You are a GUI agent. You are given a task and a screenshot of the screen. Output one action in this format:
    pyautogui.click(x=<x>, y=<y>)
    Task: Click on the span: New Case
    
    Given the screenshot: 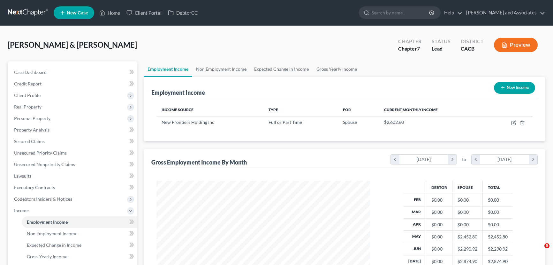 What is the action you would take?
    pyautogui.click(x=77, y=13)
    